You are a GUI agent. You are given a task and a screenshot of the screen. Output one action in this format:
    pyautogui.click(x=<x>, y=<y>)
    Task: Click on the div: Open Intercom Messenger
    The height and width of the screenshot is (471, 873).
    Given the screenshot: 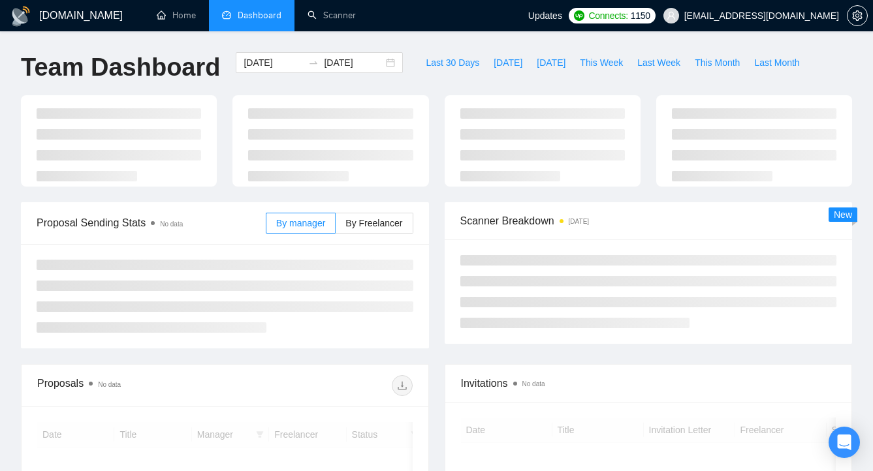 What is the action you would take?
    pyautogui.click(x=844, y=442)
    